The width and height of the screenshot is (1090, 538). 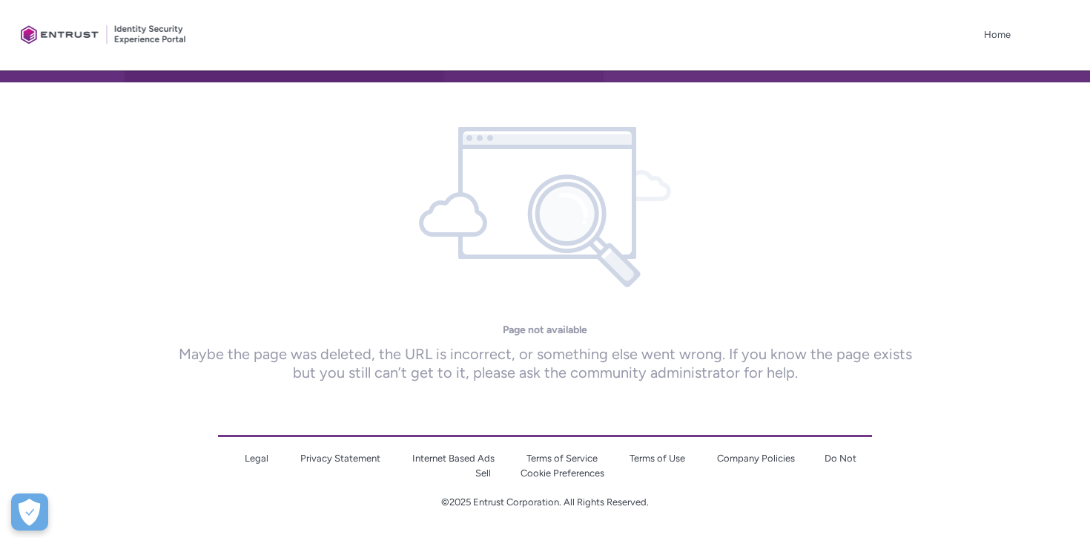 I want to click on h4: Page not available, so click(x=545, y=330).